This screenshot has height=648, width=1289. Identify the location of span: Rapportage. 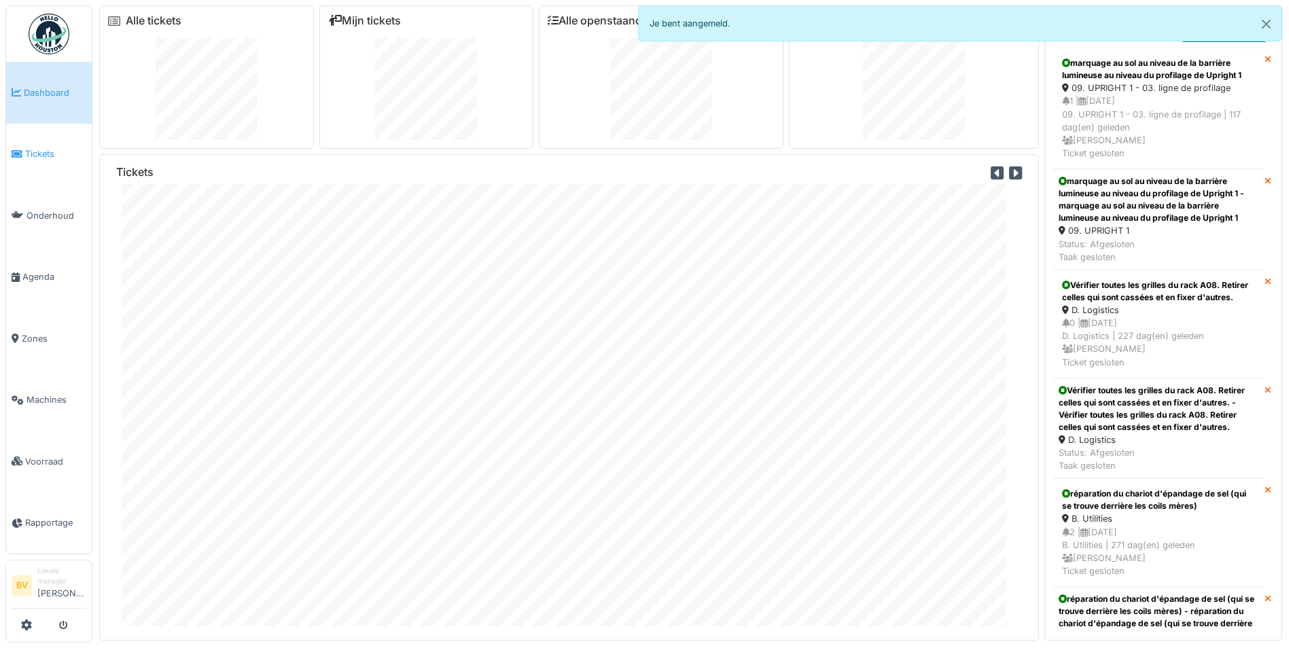
(56, 523).